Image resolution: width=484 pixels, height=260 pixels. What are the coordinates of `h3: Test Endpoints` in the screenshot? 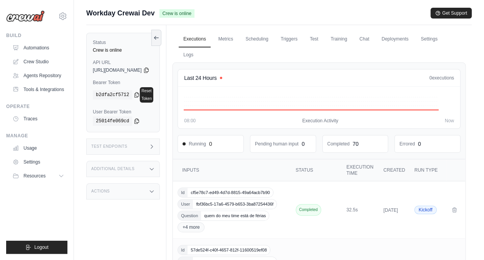 It's located at (109, 146).